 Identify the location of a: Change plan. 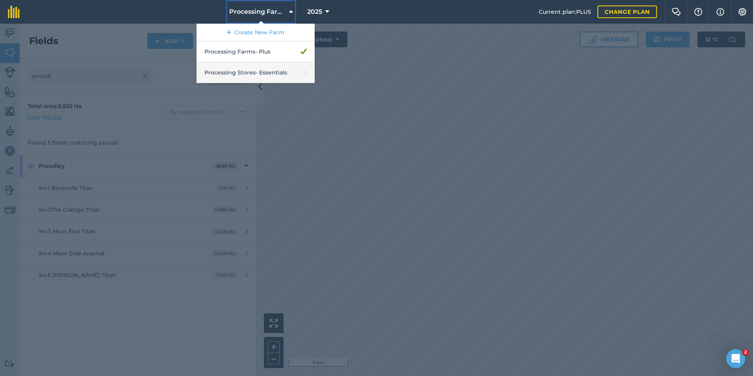
(627, 12).